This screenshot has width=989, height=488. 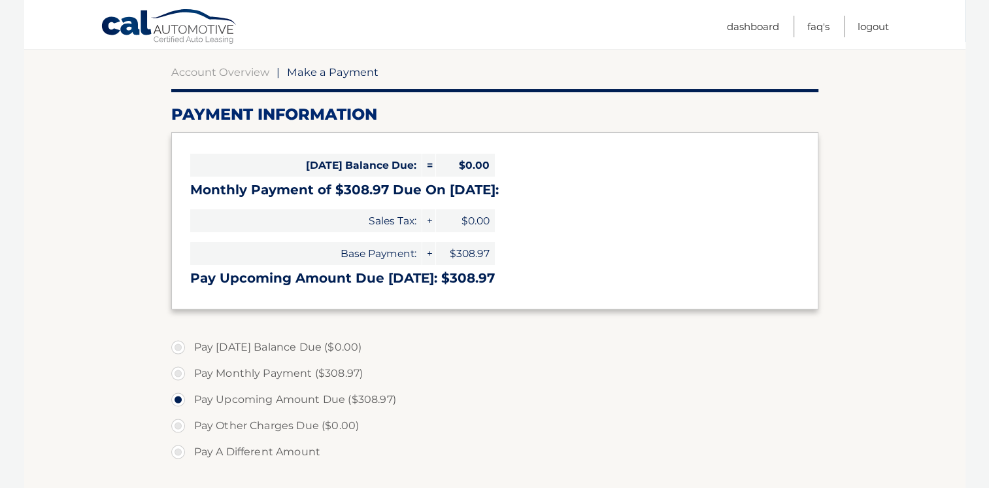 I want to click on a: Dashboard, so click(x=753, y=26).